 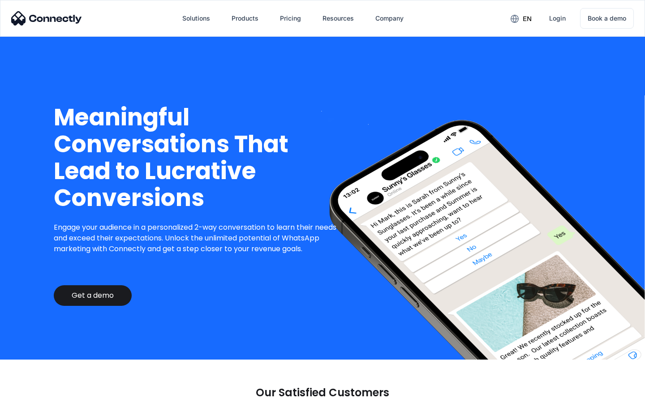 What do you see at coordinates (47, 18) in the screenshot?
I see `img: Connectly Logo` at bounding box center [47, 18].